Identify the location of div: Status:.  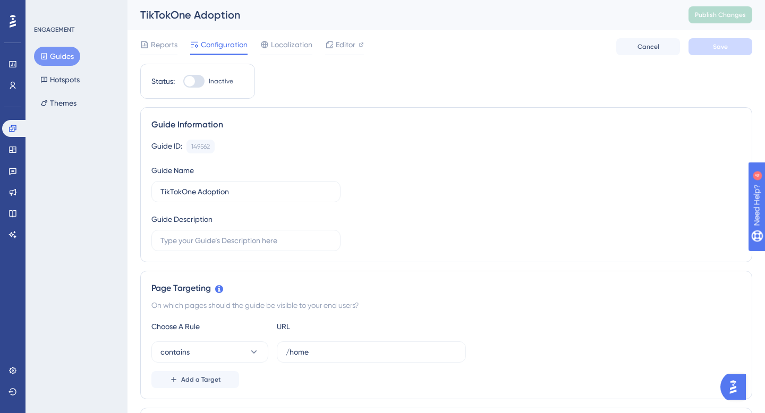
(163, 81).